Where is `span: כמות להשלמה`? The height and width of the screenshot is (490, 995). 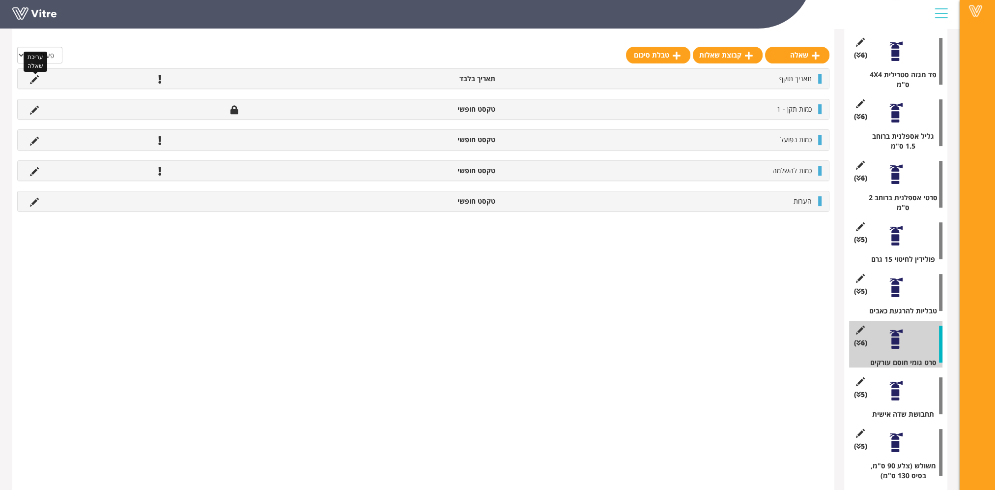
span: כמות להשלמה is located at coordinates (792, 170).